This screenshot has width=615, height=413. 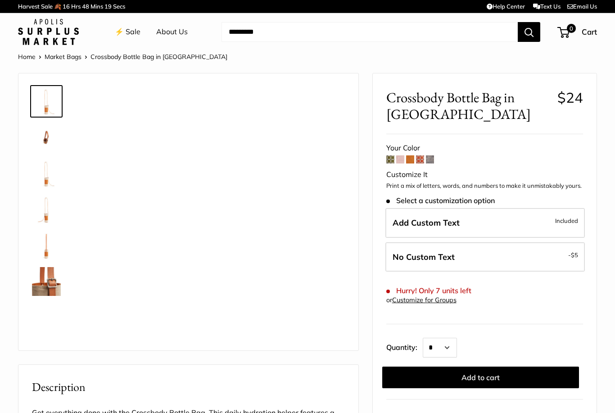 I want to click on span: 0, so click(x=571, y=28).